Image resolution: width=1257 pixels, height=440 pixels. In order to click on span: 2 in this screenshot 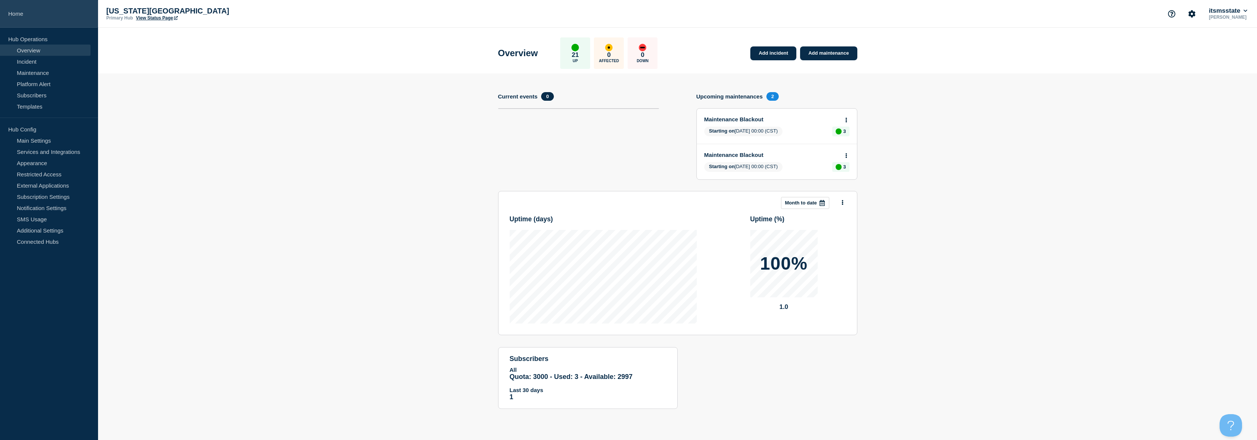, I will do `click(772, 96)`.